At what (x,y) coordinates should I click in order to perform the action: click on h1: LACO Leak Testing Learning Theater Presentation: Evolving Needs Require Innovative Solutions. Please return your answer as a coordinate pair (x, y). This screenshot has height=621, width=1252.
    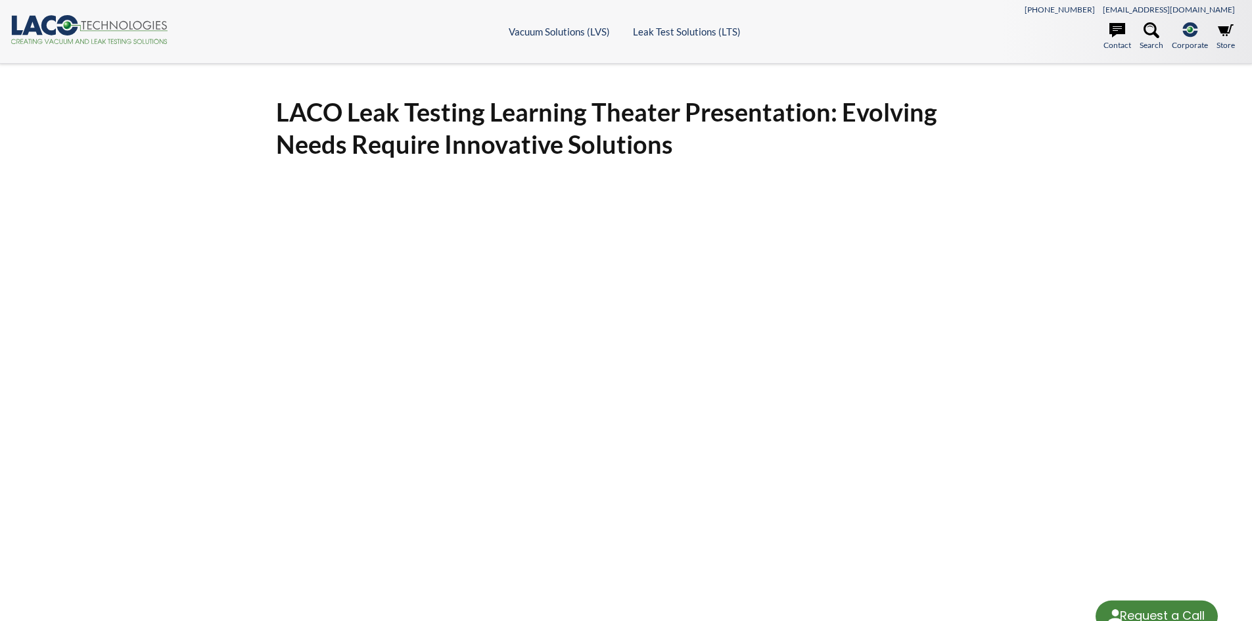
    Looking at the image, I should click on (626, 128).